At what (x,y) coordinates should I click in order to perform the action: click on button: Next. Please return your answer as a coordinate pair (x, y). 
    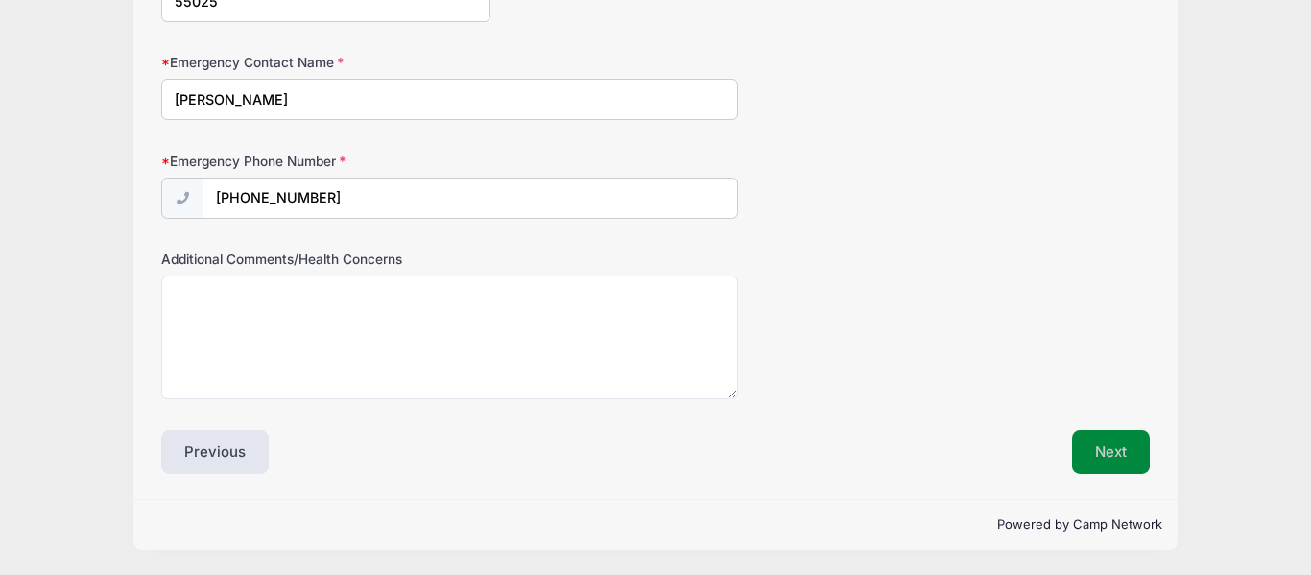
    Looking at the image, I should click on (1110, 452).